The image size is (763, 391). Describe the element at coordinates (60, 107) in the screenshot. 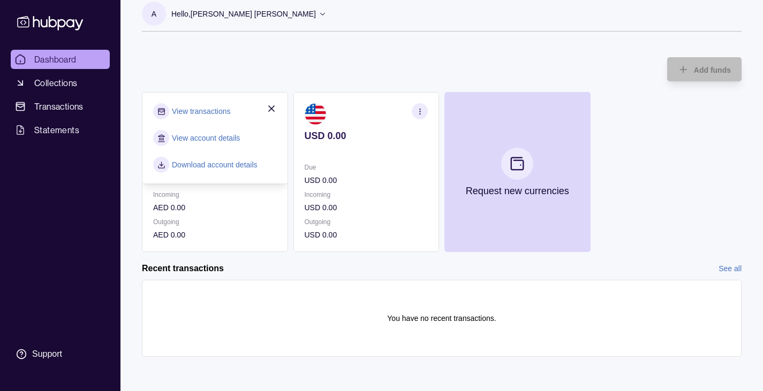

I see `a: Transactions` at that location.